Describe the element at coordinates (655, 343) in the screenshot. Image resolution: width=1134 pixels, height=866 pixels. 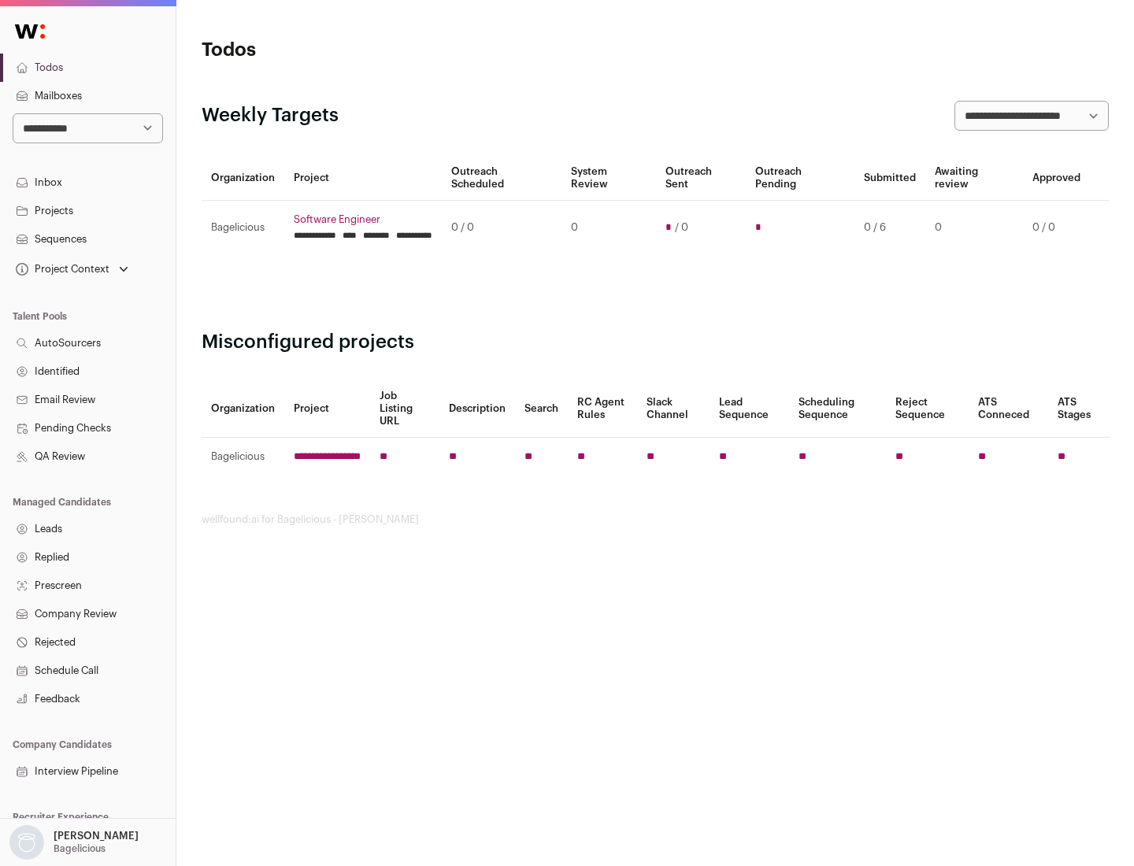
I see `h2: Misconfigured projects` at that location.